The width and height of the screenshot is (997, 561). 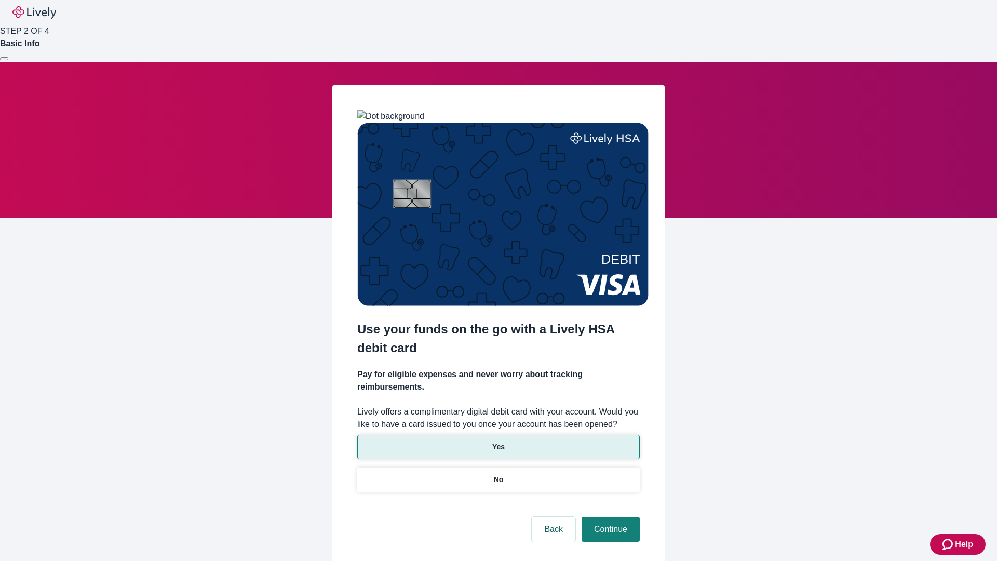 What do you see at coordinates (499, 479) in the screenshot?
I see `button: No` at bounding box center [499, 479].